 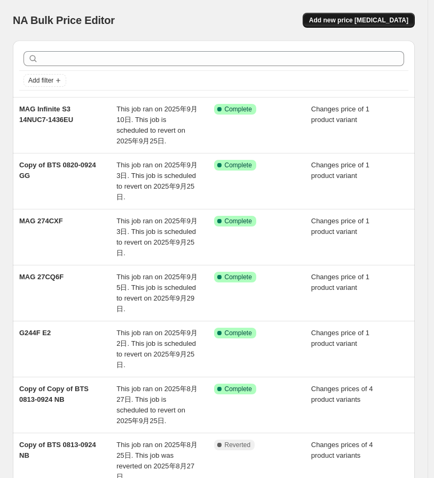 What do you see at coordinates (157, 405) in the screenshot?
I see `span: This job ran on 2025年8月27日. This job is scheduled to revert on 2025年9月25日.` at bounding box center [157, 405].